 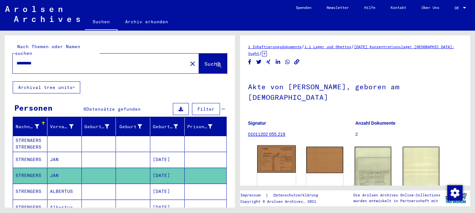 I want to click on mat-header-cell: Vorname, so click(x=65, y=127).